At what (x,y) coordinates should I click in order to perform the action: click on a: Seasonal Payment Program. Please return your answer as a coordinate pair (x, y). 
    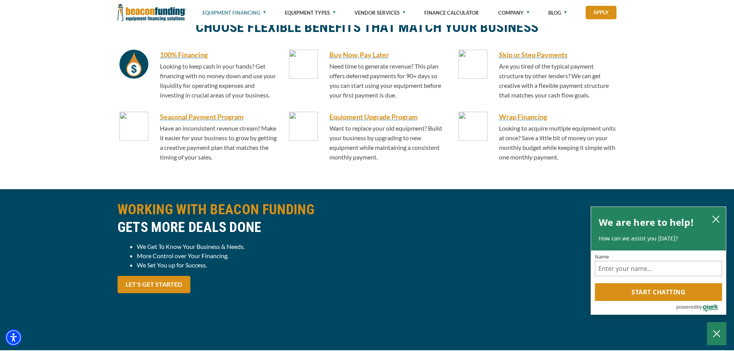
    Looking at the image, I should click on (219, 117).